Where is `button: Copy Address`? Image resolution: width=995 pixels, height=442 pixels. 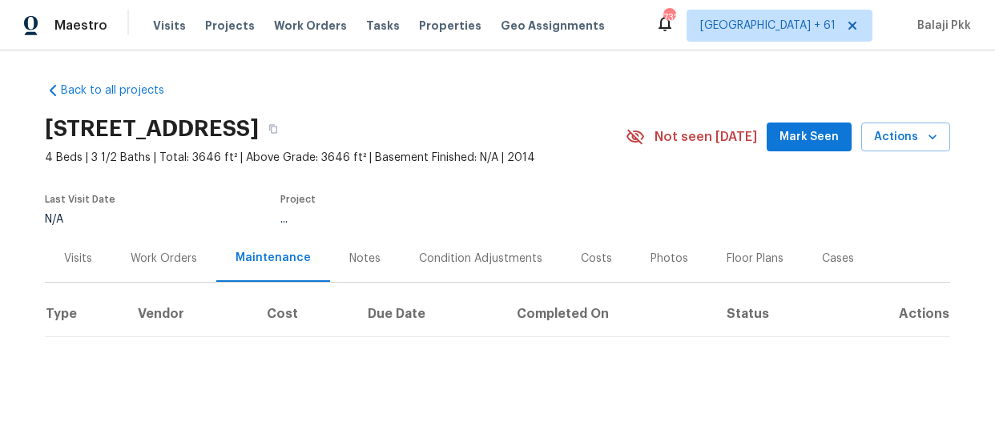 button: Copy Address is located at coordinates (273, 129).